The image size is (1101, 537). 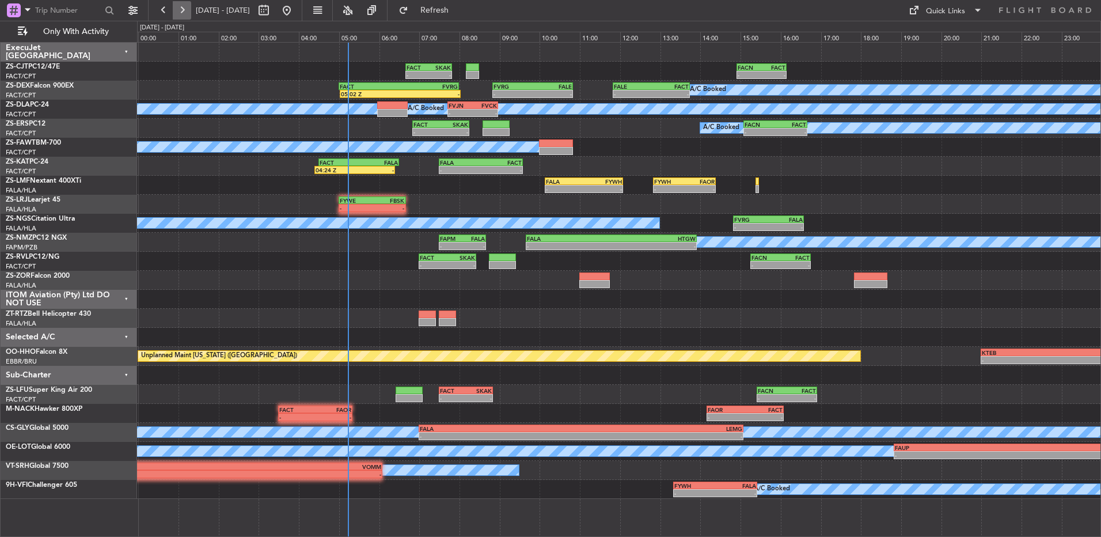 I want to click on div: 05:02 Z, so click(x=370, y=94).